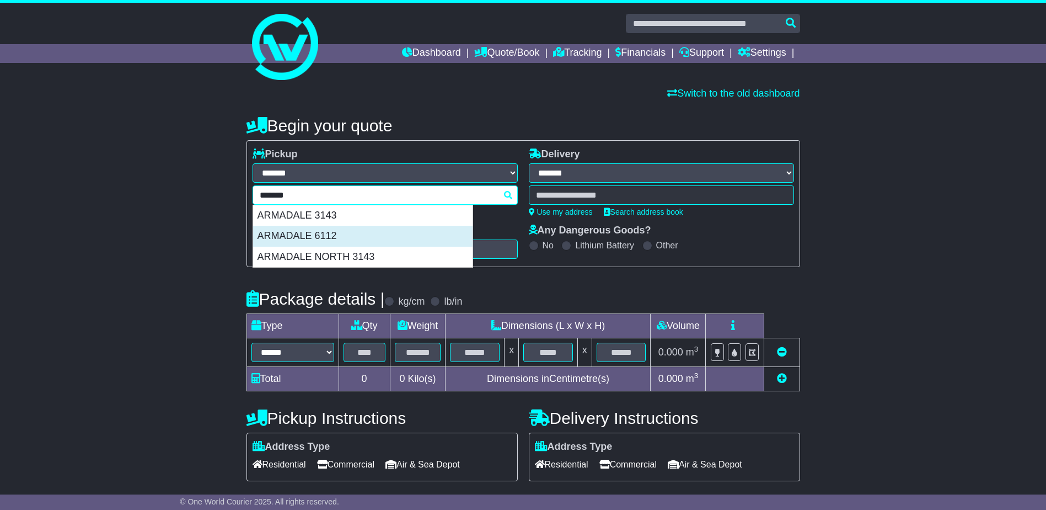 Image resolution: width=1046 pixels, height=510 pixels. I want to click on span: © One World Courier 2025. All rights reserved., so click(259, 501).